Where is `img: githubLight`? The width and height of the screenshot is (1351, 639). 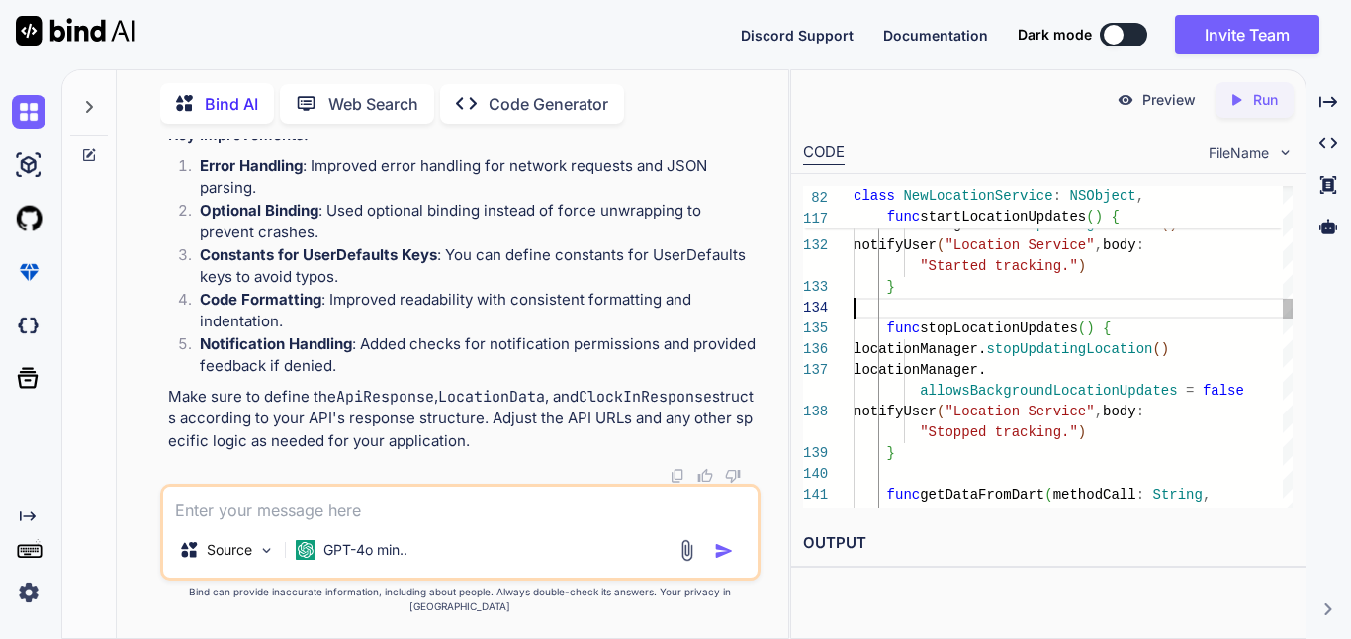 img: githubLight is located at coordinates (29, 219).